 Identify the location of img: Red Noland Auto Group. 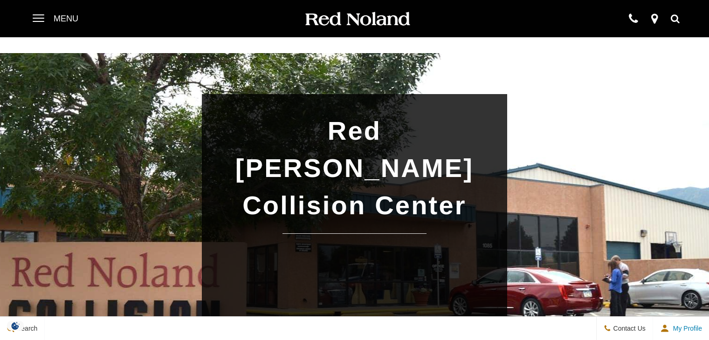
(357, 19).